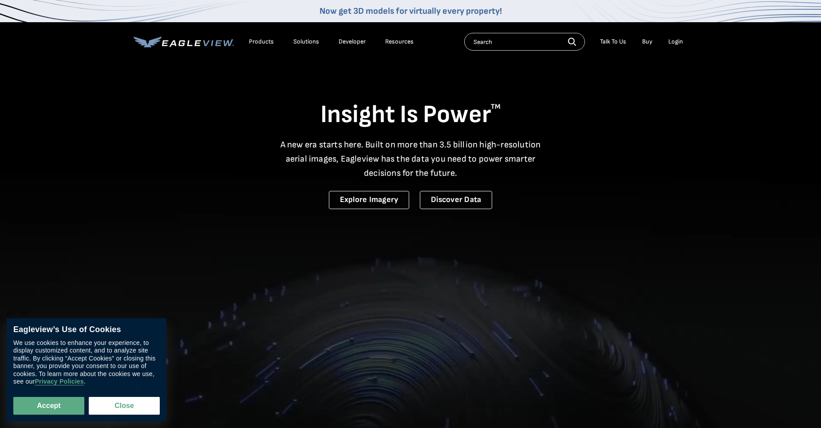 The height and width of the screenshot is (428, 821). Describe the element at coordinates (411, 115) in the screenshot. I see `h1: Insight Is Power` at that location.